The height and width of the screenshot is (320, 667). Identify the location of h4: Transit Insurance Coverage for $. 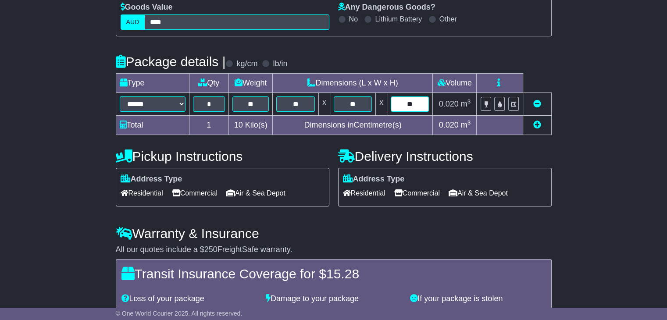
(334, 274).